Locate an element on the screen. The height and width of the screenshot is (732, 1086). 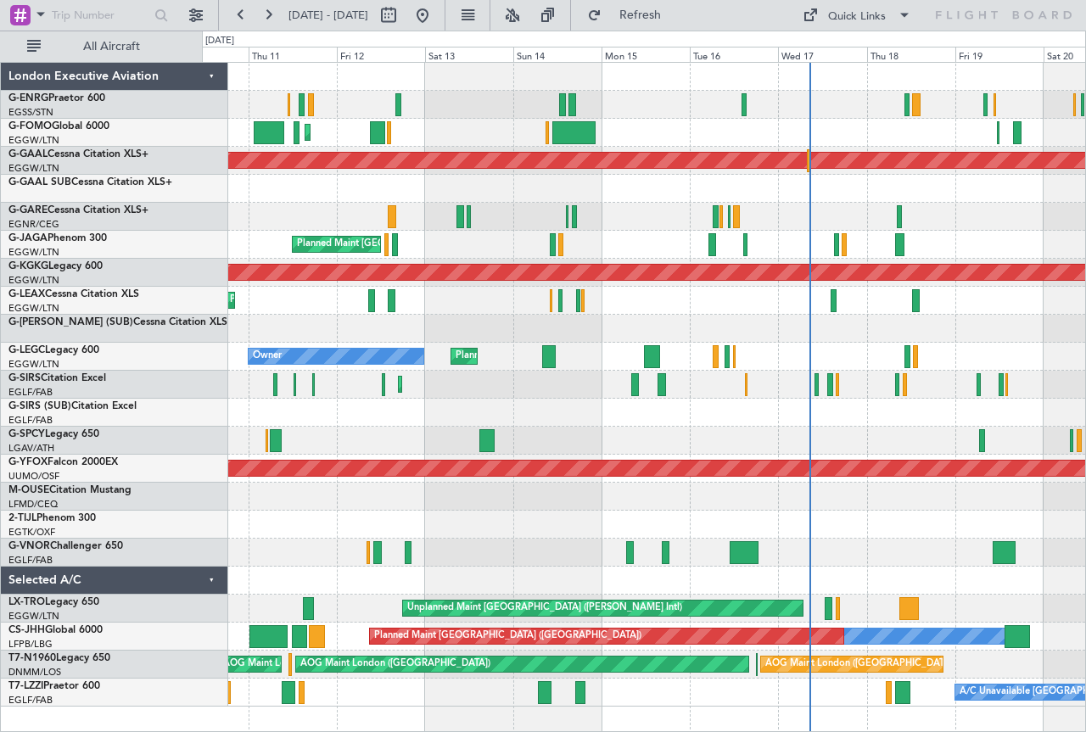
span: CS-JHH is located at coordinates (26, 630).